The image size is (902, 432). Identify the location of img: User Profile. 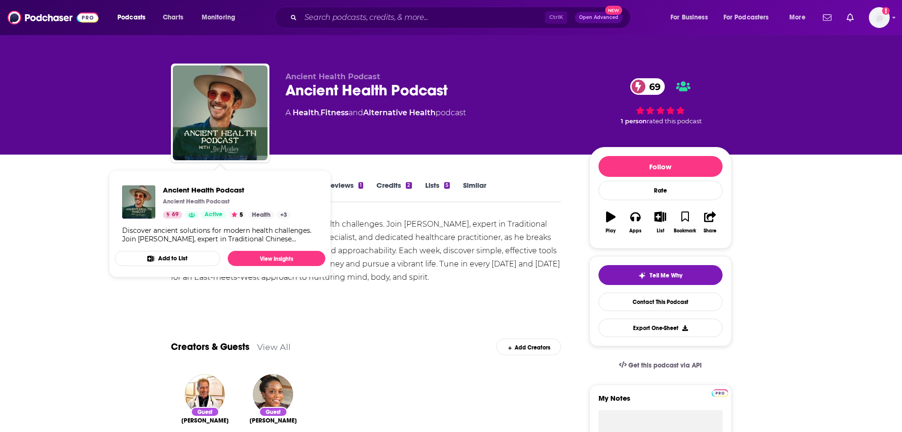
(880, 18).